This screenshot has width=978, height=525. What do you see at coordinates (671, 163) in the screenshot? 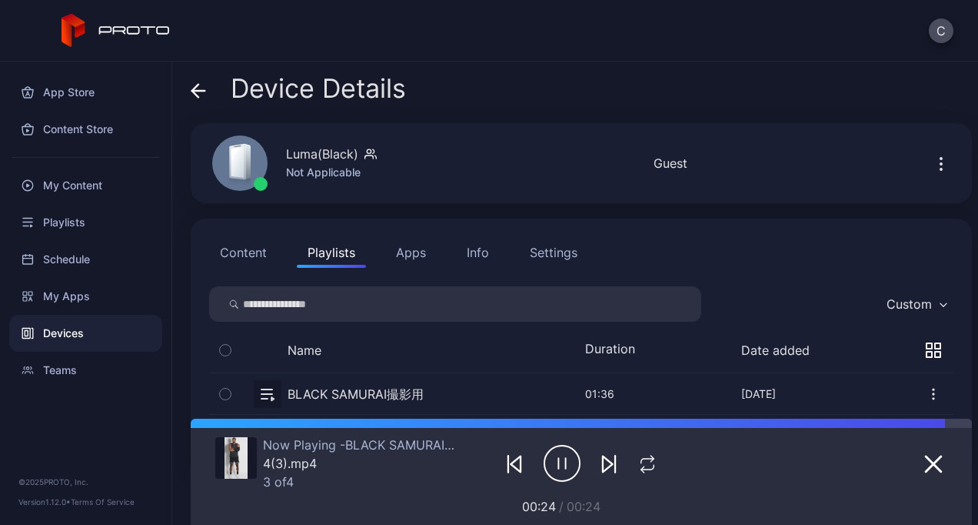
I see `div: Guest` at bounding box center [671, 163].